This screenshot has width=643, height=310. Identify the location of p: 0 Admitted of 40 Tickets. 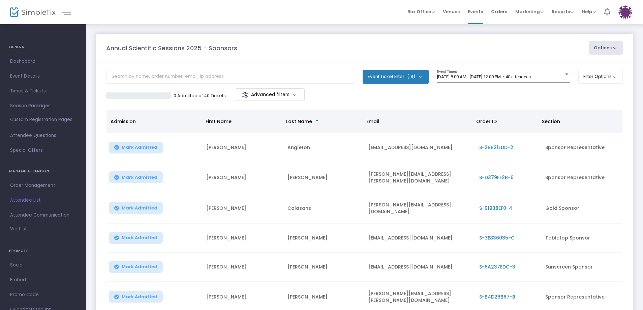
(199, 96).